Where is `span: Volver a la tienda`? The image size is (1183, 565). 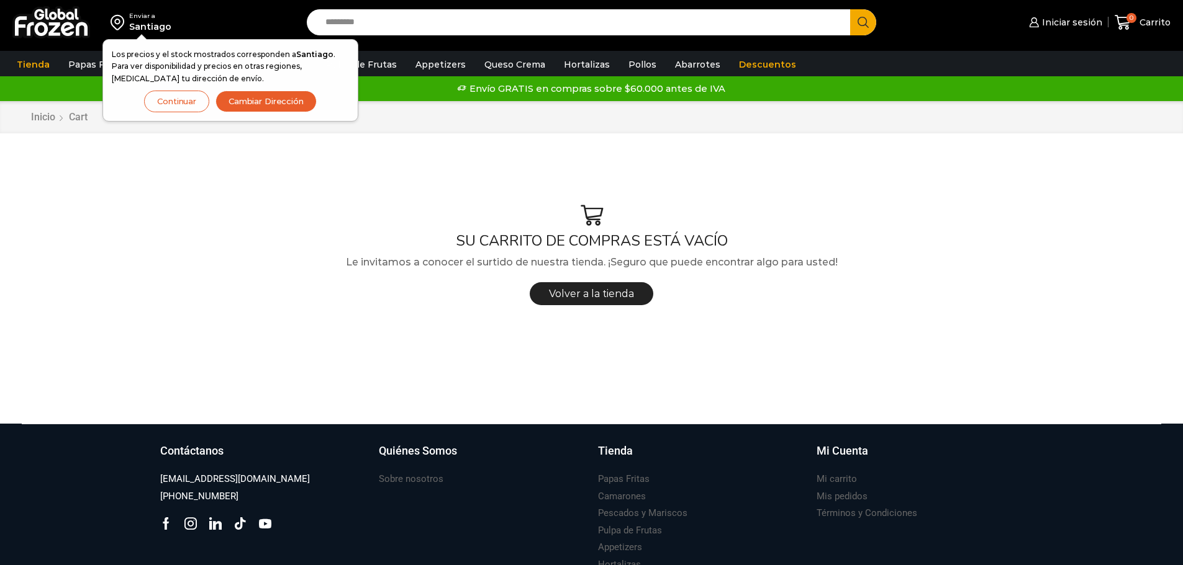 span: Volver a la tienda is located at coordinates (591, 294).